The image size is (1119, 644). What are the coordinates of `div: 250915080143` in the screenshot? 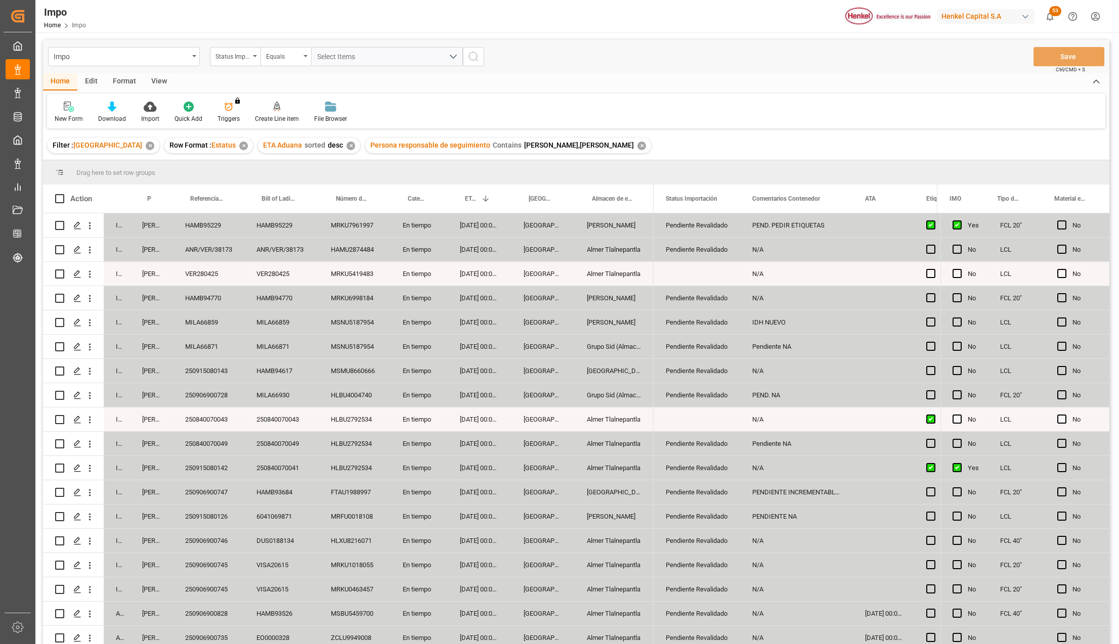 It's located at (208, 371).